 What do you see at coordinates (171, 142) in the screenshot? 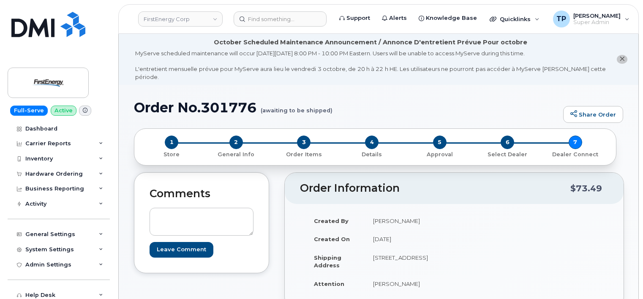
I see `span: 1` at bounding box center [171, 142].